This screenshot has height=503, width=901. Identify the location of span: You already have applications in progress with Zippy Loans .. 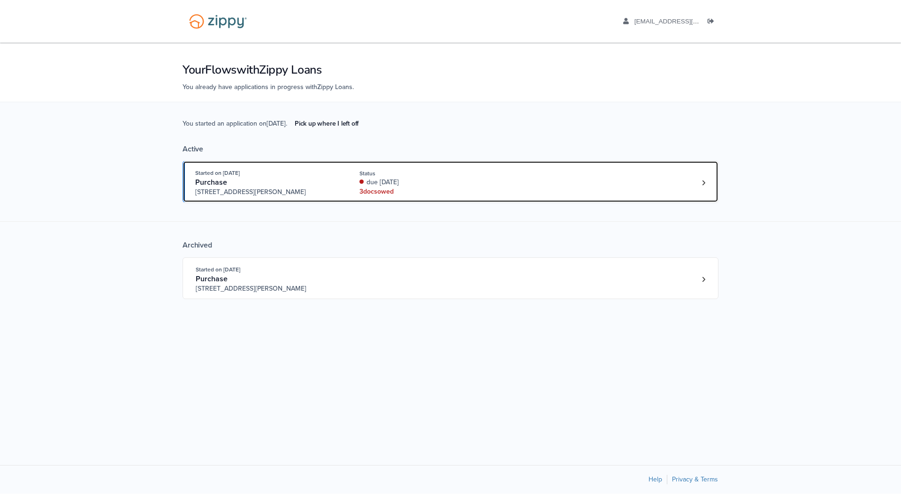
(268, 87).